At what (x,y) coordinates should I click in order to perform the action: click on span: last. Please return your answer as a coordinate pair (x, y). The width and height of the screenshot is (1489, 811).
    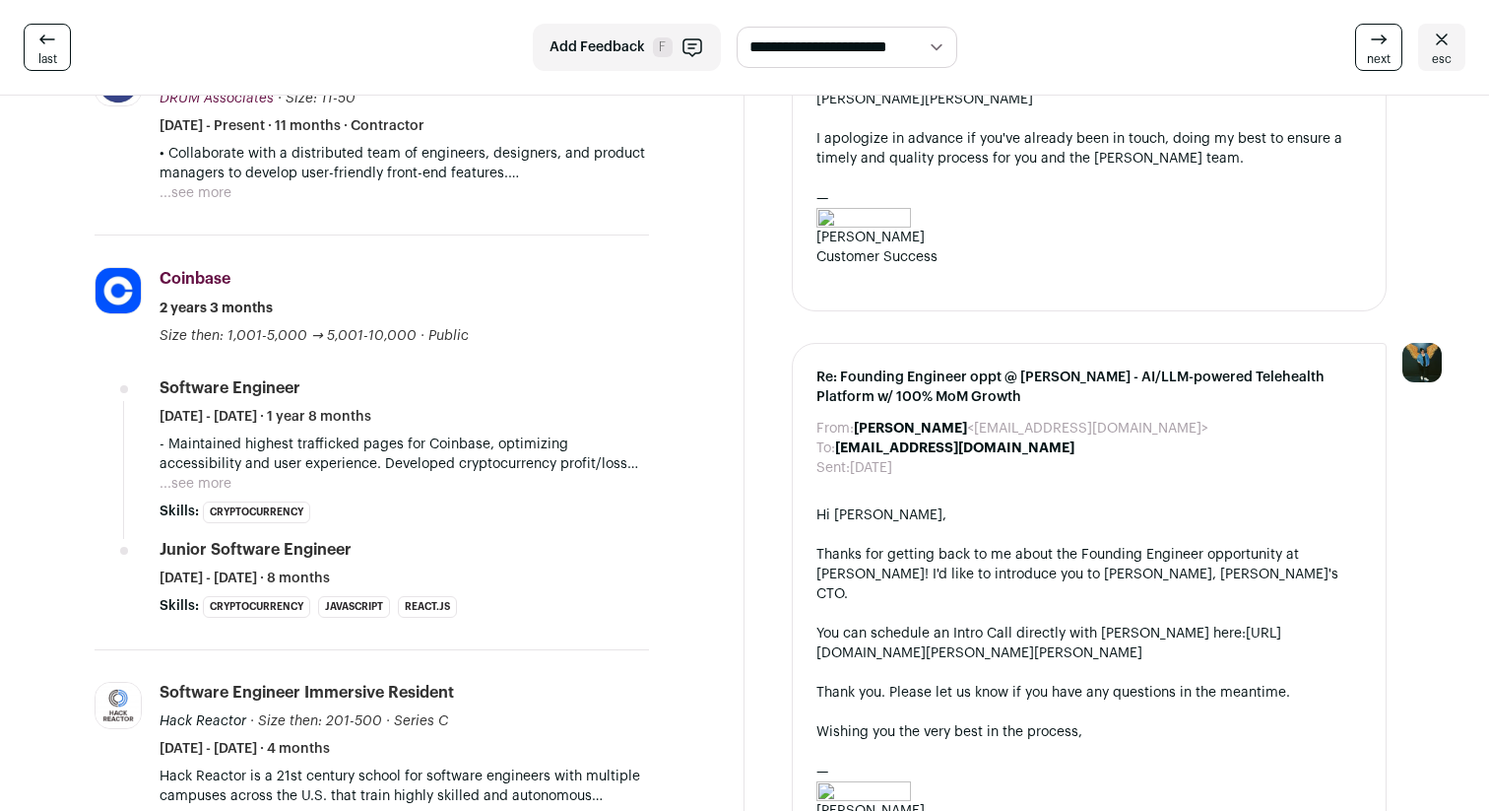
    Looking at the image, I should click on (47, 59).